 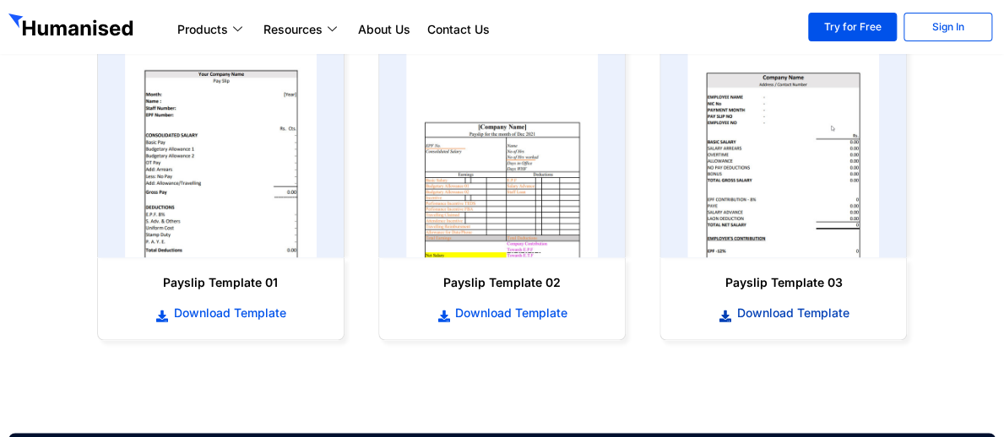 What do you see at coordinates (783, 283) in the screenshot?
I see `h6: Payslip Template 03` at bounding box center [783, 283].